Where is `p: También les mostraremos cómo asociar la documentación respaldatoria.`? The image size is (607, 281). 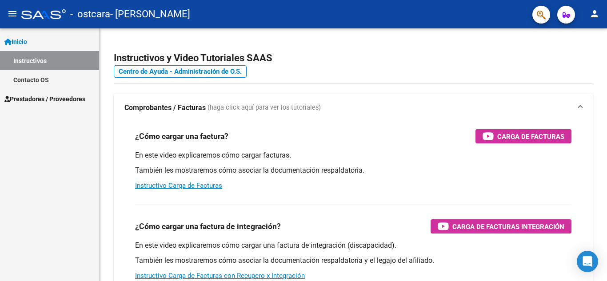 p: También les mostraremos cómo asociar la documentación respaldatoria. is located at coordinates (353, 171).